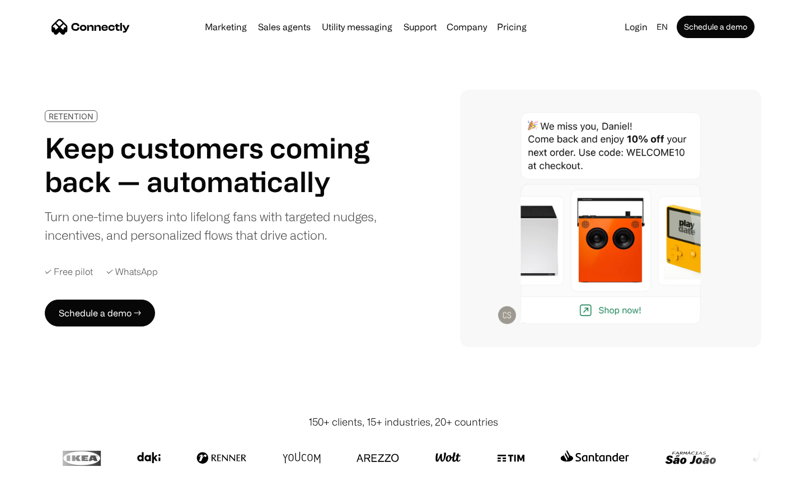 Image resolution: width=806 pixels, height=504 pixels. What do you see at coordinates (226, 27) in the screenshot?
I see `a: Marketing` at bounding box center [226, 27].